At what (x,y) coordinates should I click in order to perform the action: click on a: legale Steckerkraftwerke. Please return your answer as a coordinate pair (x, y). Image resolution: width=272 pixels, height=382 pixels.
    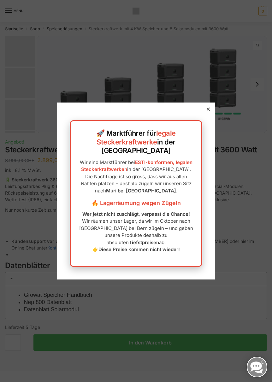
    Looking at the image, I should click on (136, 138).